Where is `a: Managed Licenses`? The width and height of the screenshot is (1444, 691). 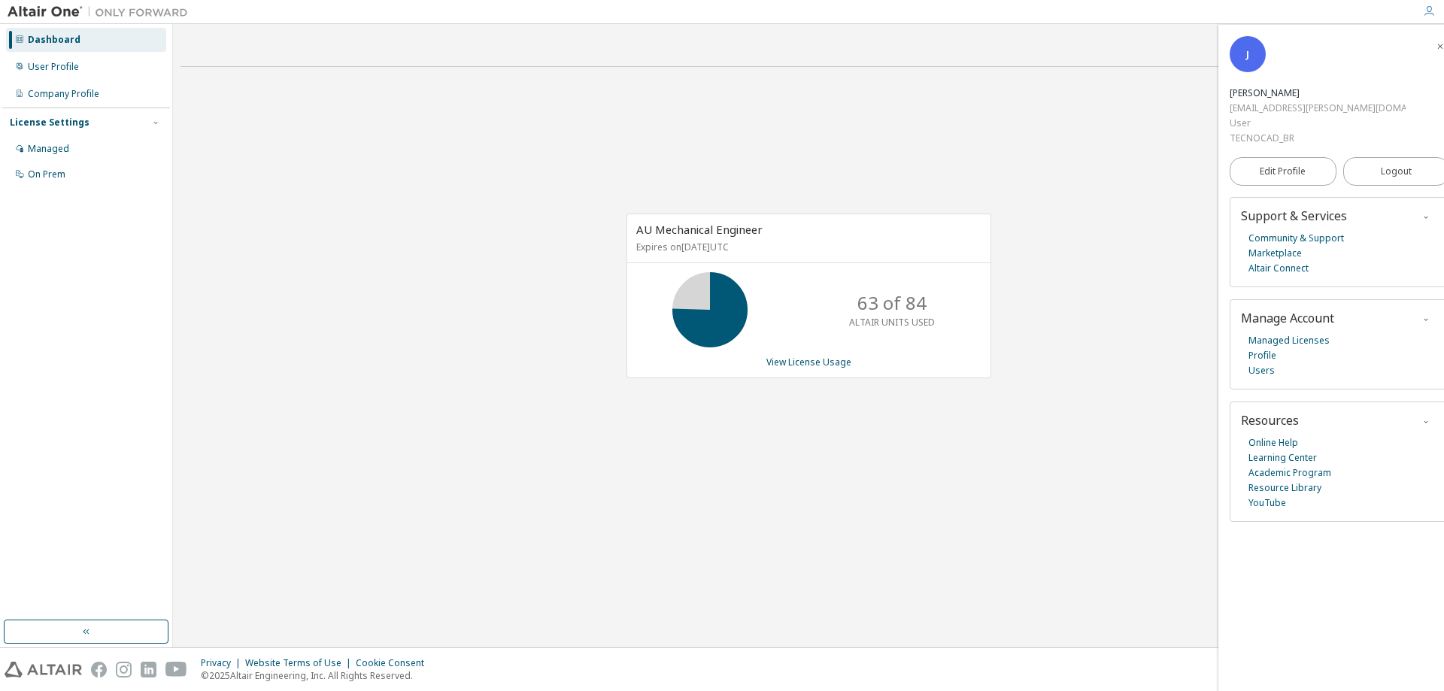 a: Managed Licenses is located at coordinates (1289, 341).